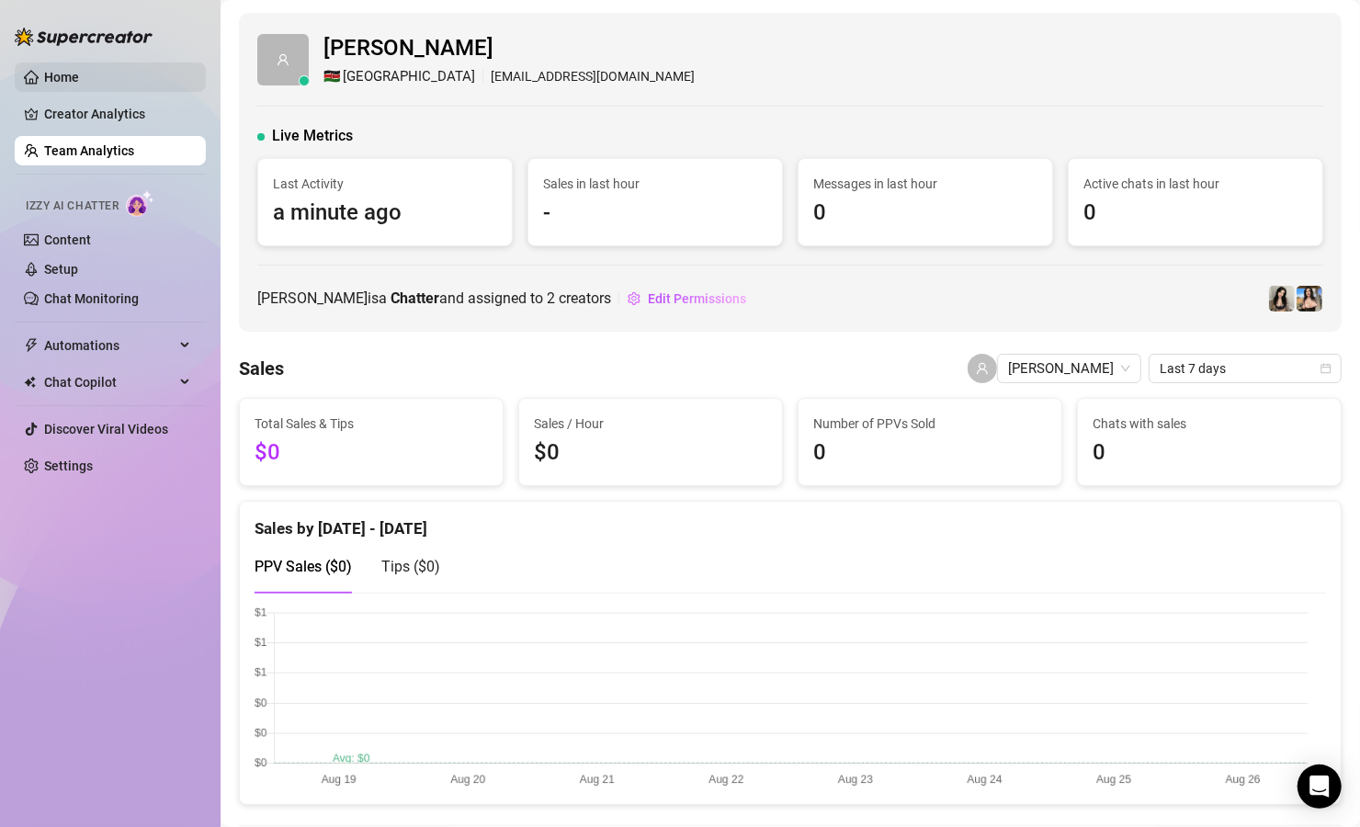 The width and height of the screenshot is (1360, 827). I want to click on a: Settings, so click(68, 466).